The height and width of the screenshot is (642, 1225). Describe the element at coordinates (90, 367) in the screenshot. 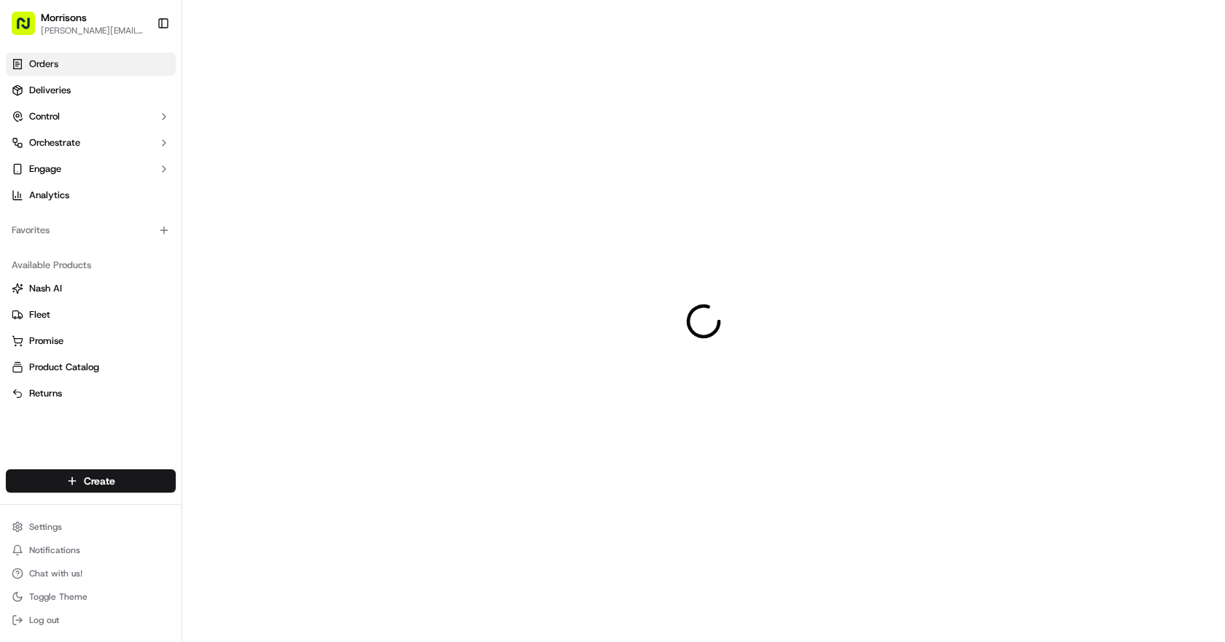

I see `a: Product Catalog` at that location.